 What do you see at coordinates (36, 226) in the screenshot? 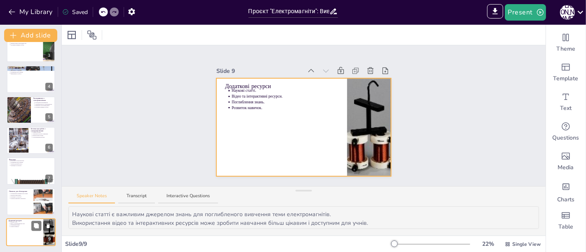
I see `button: Duplicate Slide` at bounding box center [36, 226].